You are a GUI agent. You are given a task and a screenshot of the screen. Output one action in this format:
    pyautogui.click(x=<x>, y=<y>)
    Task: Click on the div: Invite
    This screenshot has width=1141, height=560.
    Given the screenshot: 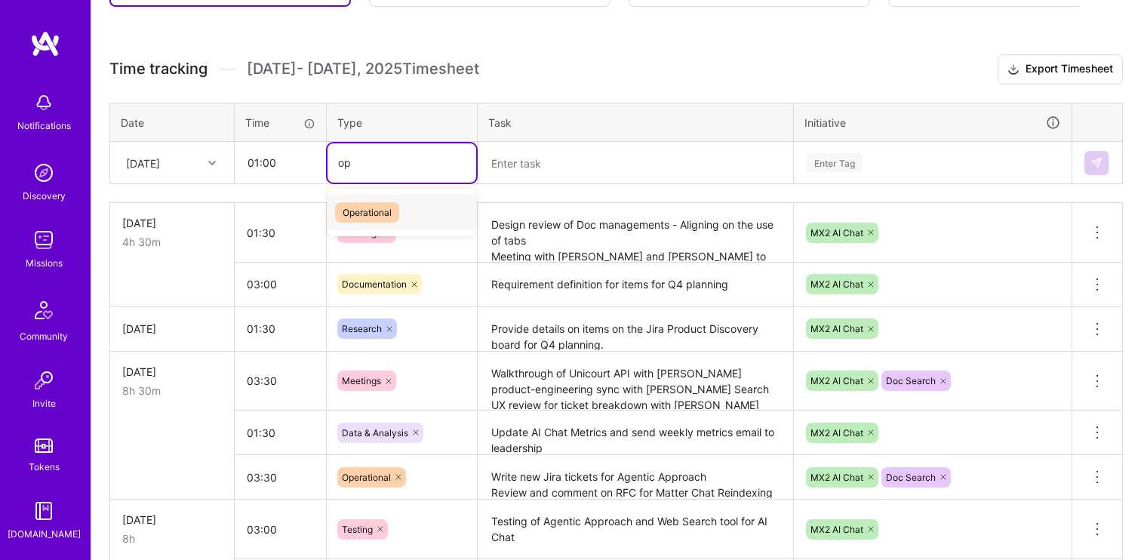 What is the action you would take?
    pyautogui.click(x=44, y=403)
    